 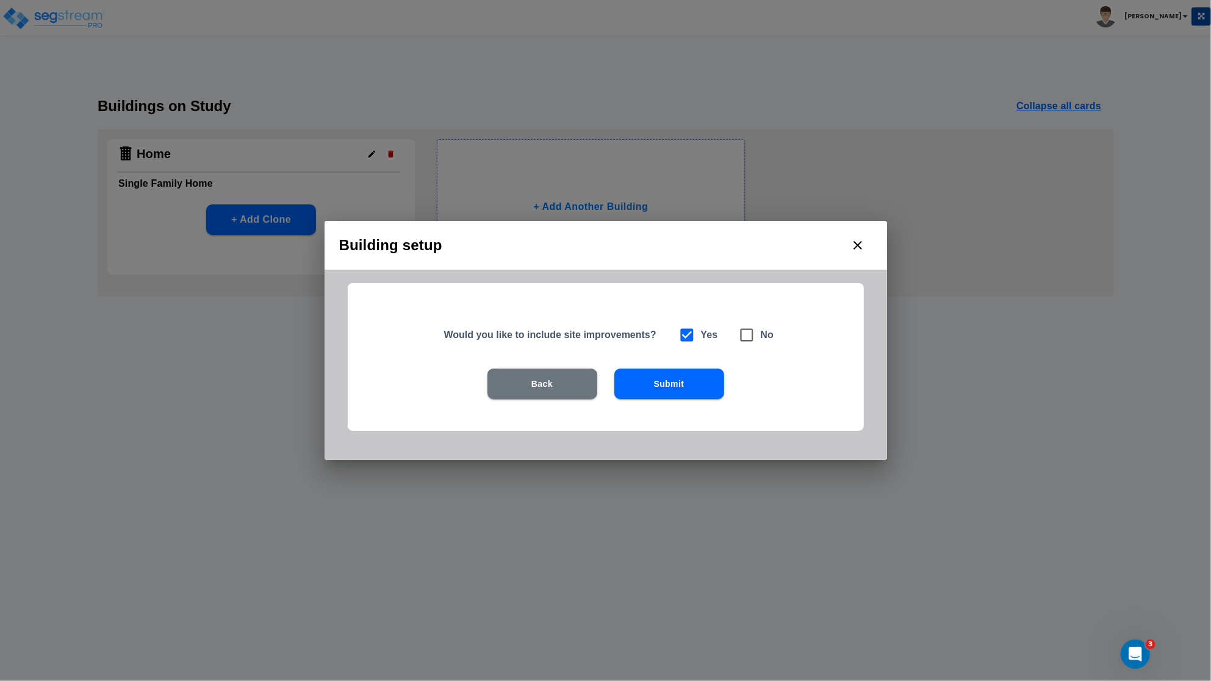 I want to click on span: 3, so click(x=1151, y=644).